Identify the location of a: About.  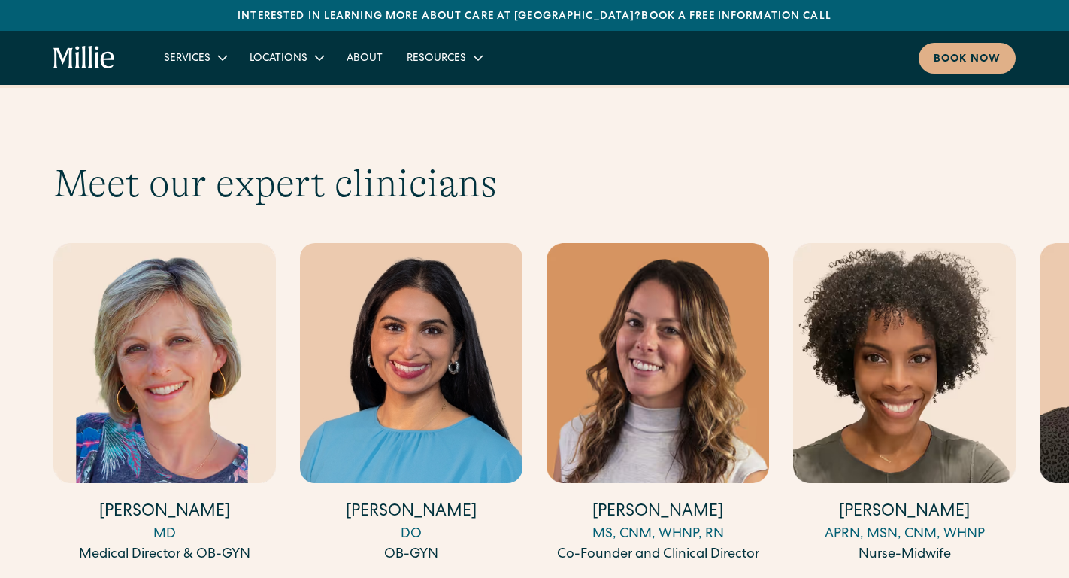
(365, 57).